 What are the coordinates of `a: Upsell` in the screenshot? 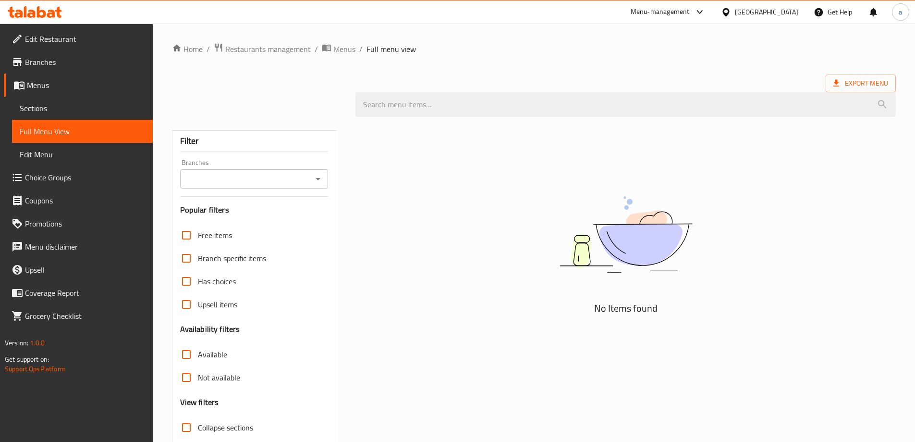 It's located at (78, 270).